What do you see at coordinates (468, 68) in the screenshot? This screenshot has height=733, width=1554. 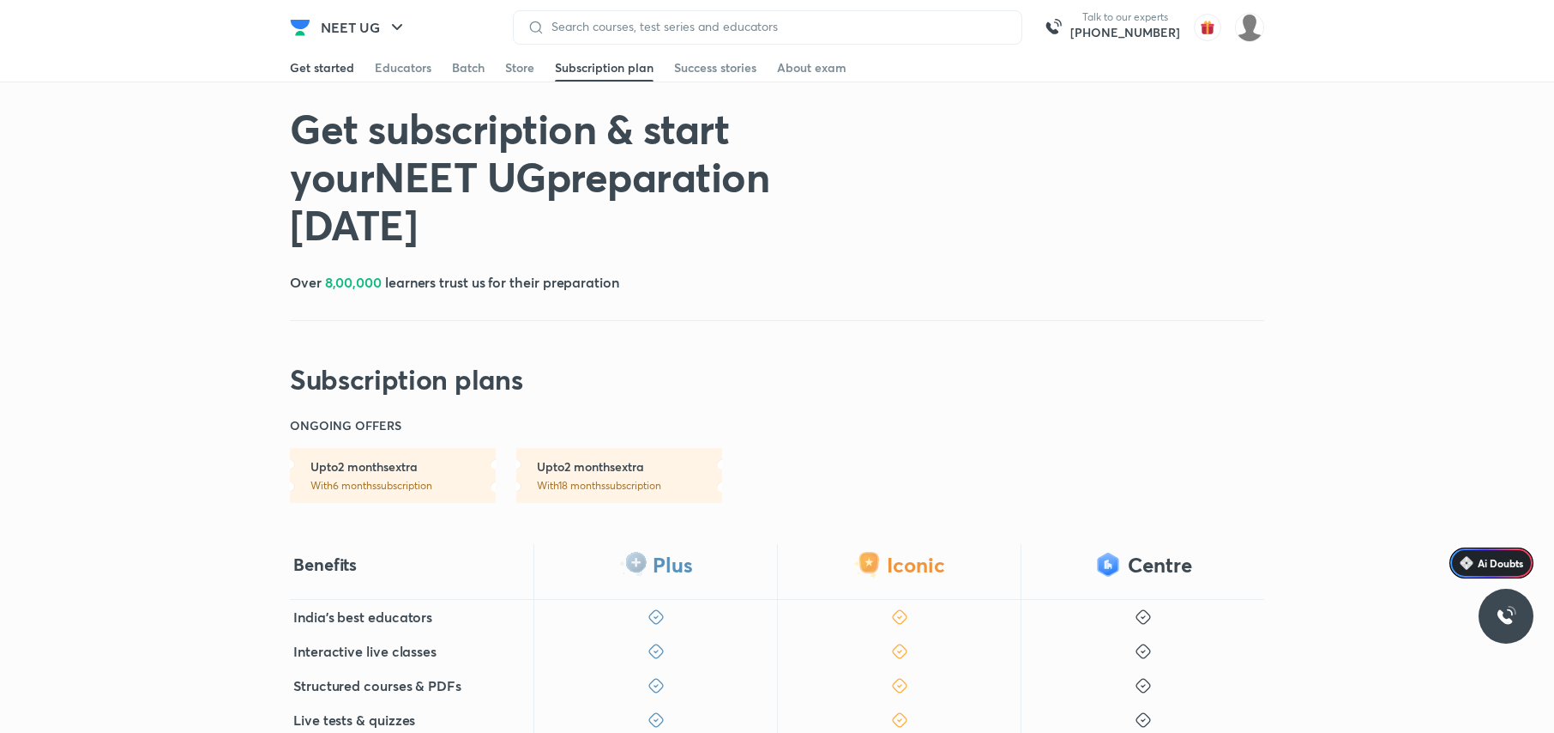 I see `a: Batch` at bounding box center [468, 68].